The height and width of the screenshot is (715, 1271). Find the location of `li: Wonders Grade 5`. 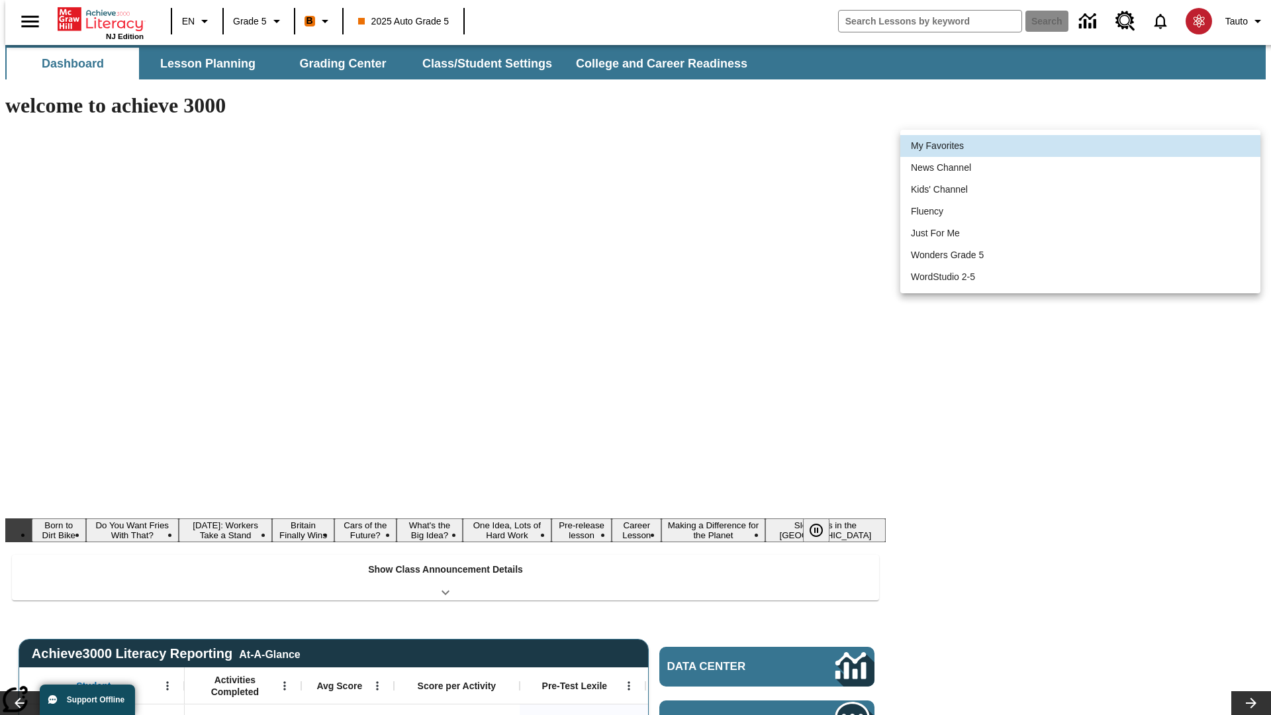

li: Wonders Grade 5 is located at coordinates (1081, 255).